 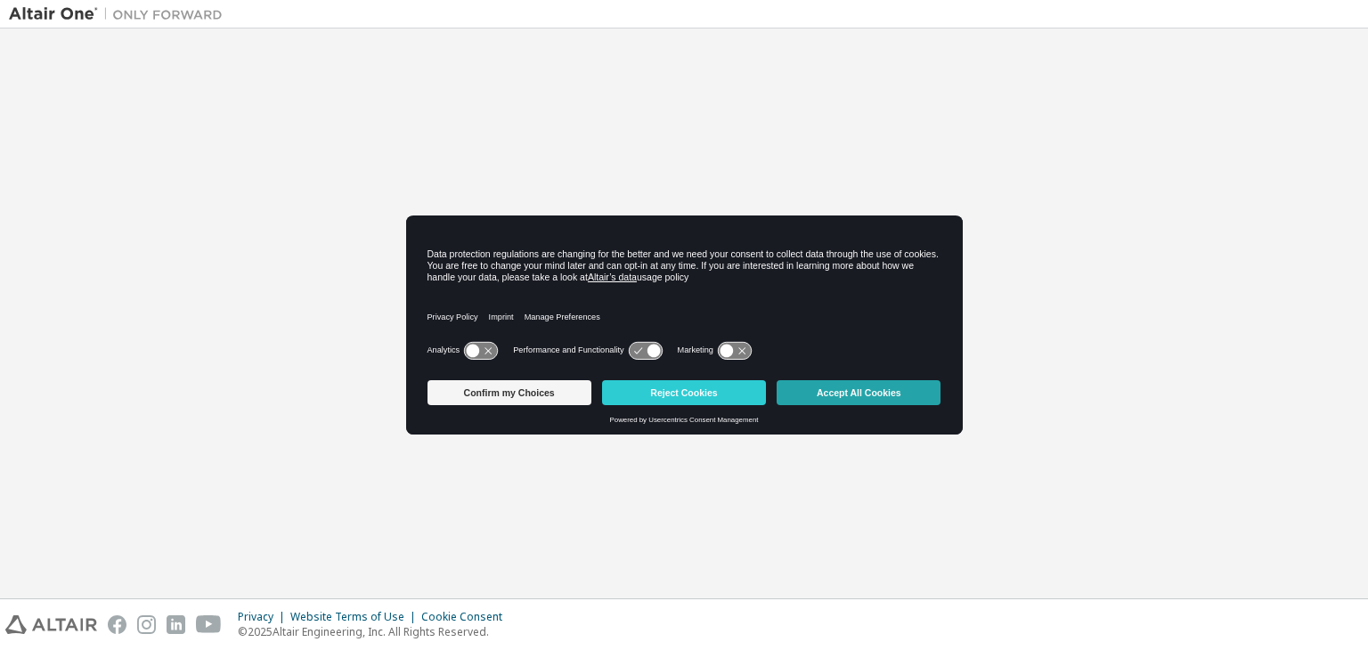 I want to click on img: Altair One, so click(x=120, y=14).